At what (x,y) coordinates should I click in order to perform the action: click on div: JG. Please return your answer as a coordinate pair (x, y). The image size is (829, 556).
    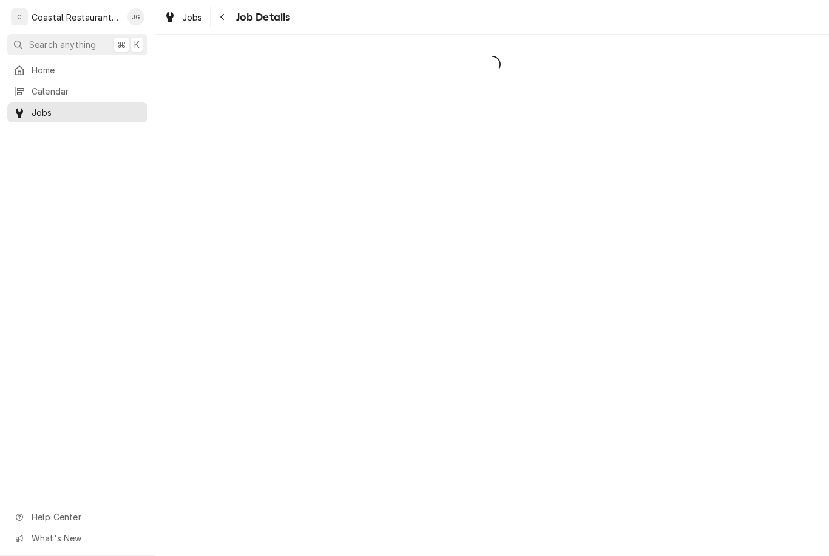
    Looking at the image, I should click on (136, 17).